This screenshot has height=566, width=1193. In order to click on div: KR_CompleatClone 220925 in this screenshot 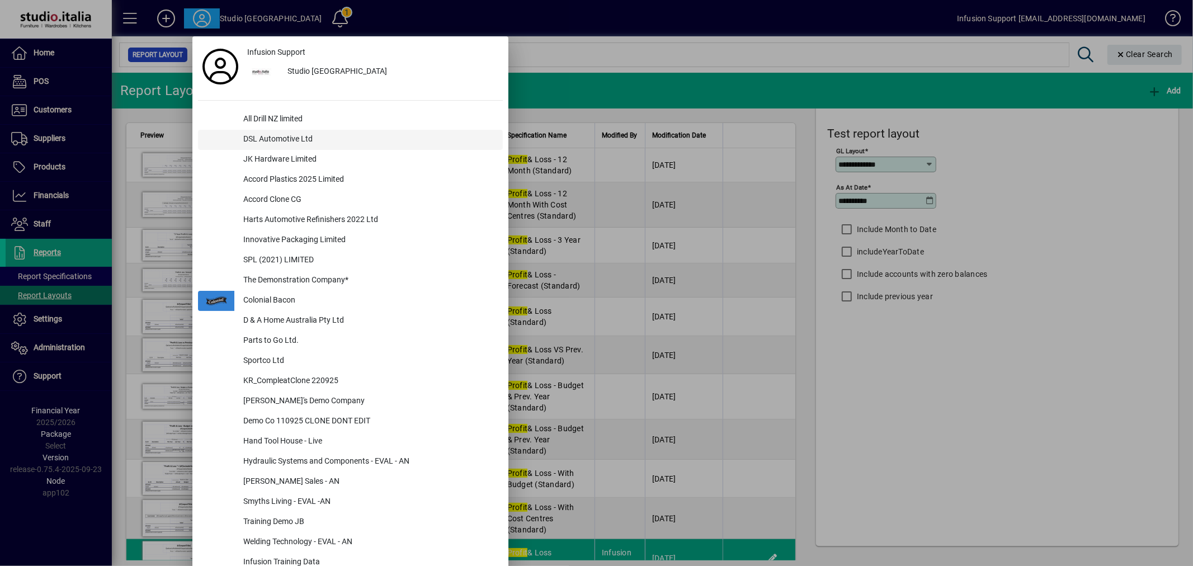, I will do `click(368, 381)`.